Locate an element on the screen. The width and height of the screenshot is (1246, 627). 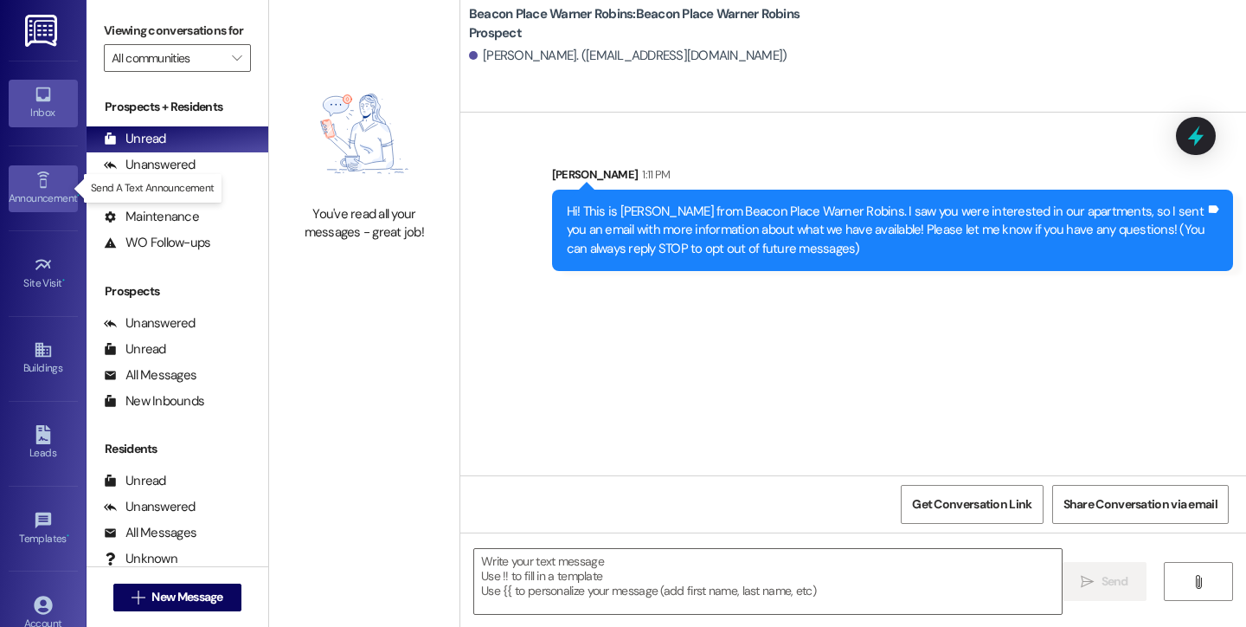
div: Residents is located at coordinates (177, 448).